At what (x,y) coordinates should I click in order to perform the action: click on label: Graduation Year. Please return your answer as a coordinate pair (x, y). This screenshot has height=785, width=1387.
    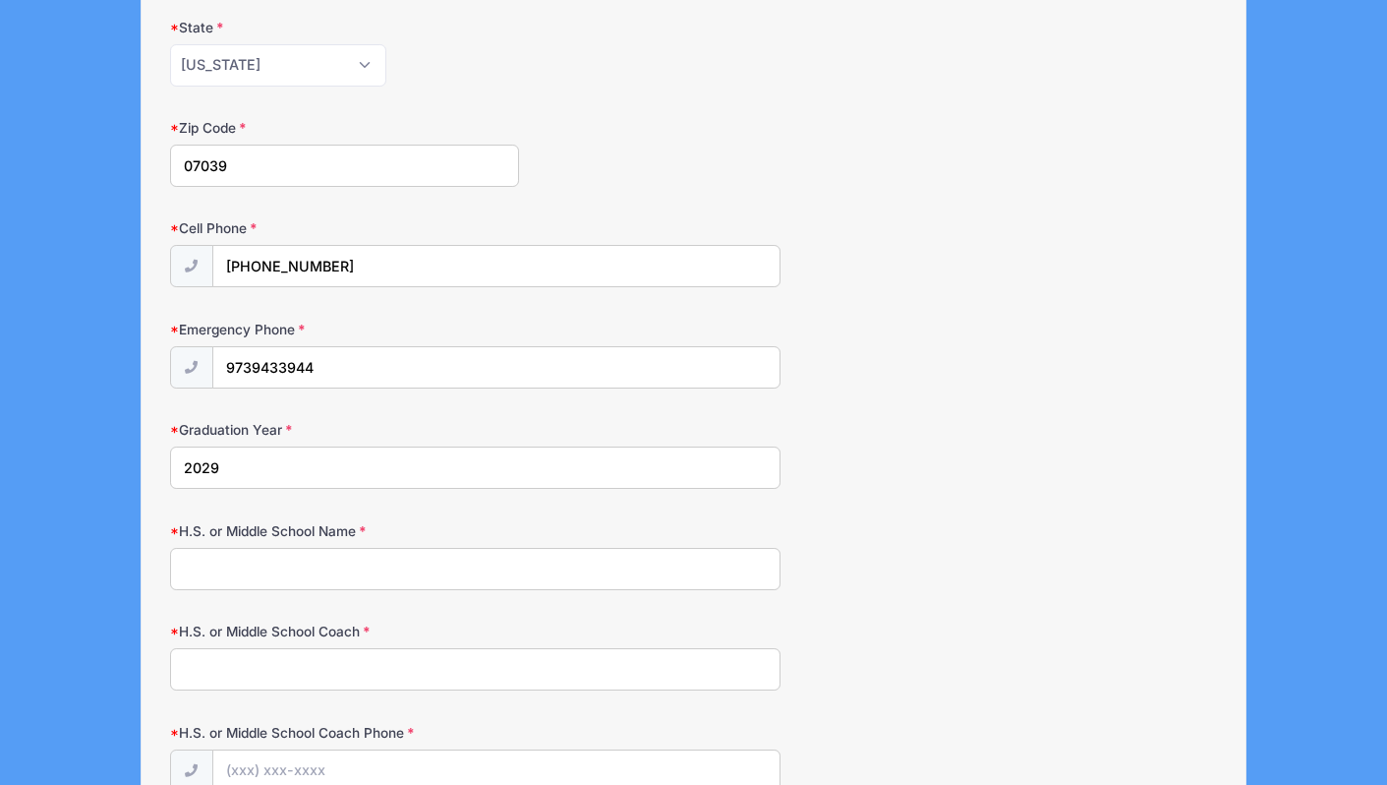
    Looking at the image, I should click on (344, 430).